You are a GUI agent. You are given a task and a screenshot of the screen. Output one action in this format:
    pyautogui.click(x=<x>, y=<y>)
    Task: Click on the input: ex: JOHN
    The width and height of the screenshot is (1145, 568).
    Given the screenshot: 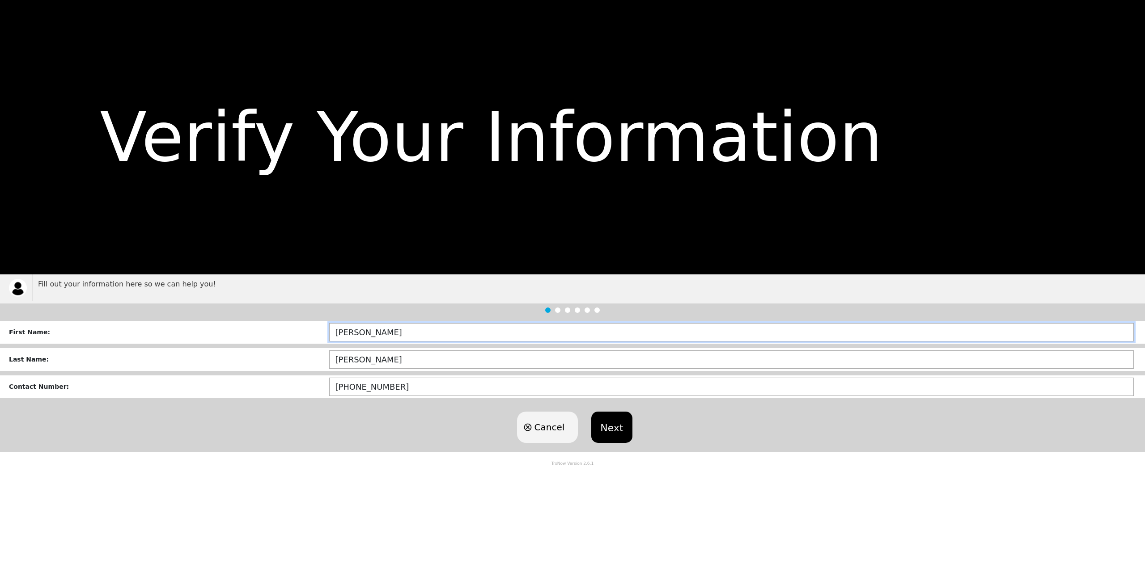 What is the action you would take?
    pyautogui.click(x=731, y=332)
    